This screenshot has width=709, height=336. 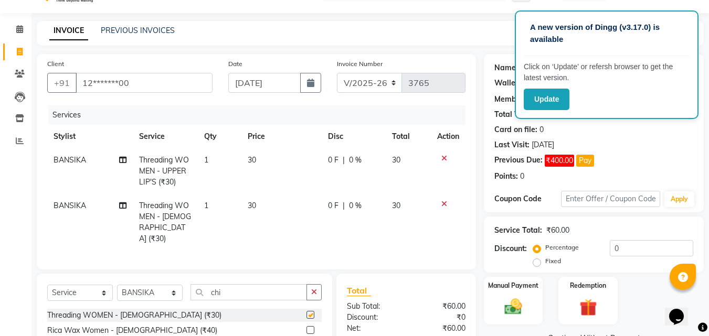 What do you see at coordinates (219, 136) in the screenshot?
I see `th: Qty` at bounding box center [219, 136].